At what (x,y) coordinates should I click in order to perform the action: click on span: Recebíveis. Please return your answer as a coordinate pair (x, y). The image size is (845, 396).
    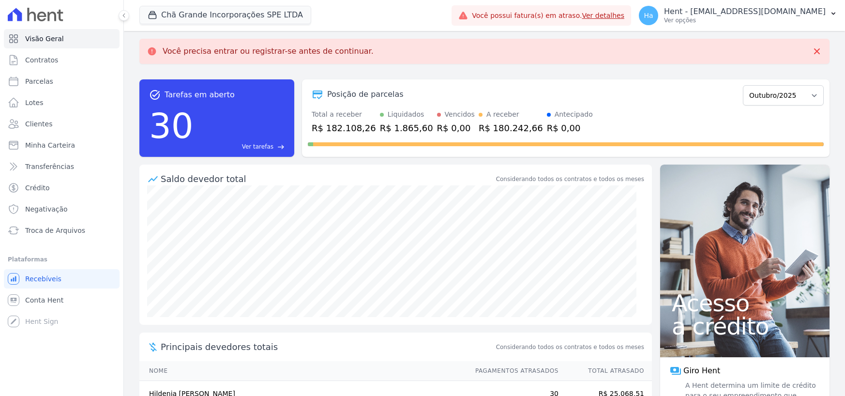
    Looking at the image, I should click on (43, 279).